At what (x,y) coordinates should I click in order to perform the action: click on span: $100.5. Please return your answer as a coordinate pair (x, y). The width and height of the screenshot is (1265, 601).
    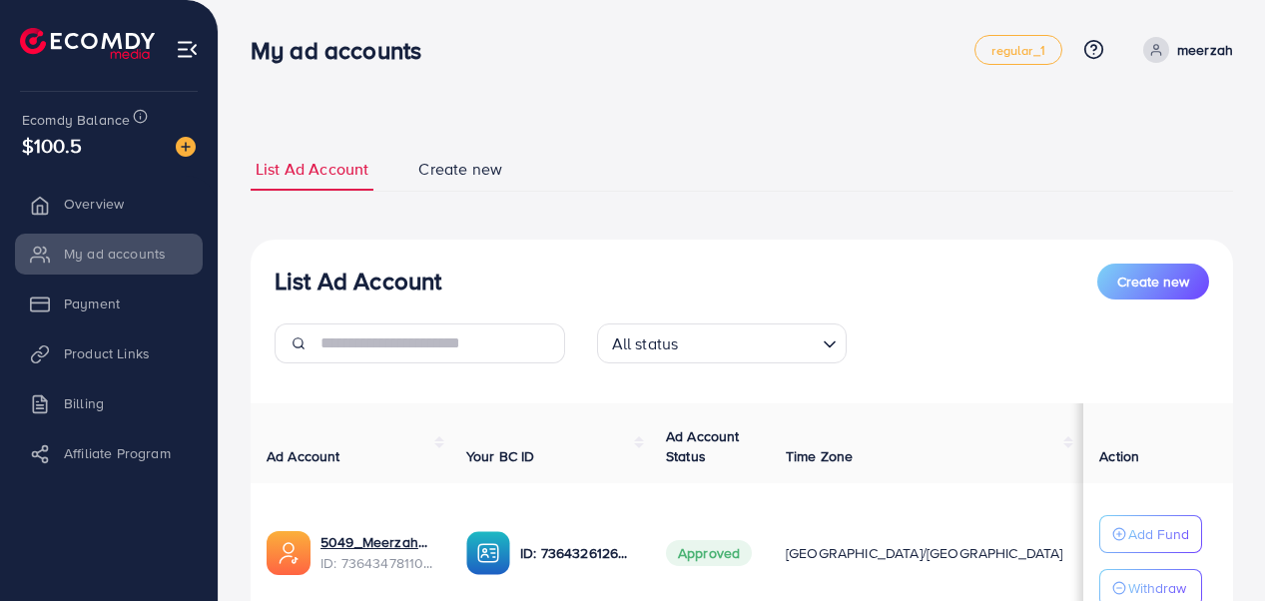
    Looking at the image, I should click on (52, 145).